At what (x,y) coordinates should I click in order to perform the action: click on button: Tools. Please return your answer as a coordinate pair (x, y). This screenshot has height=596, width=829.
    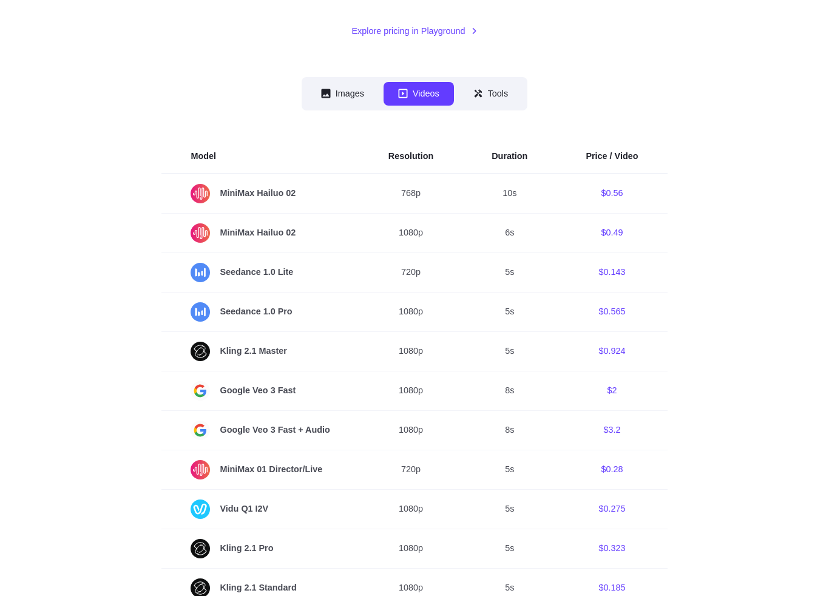
    Looking at the image, I should click on (491, 94).